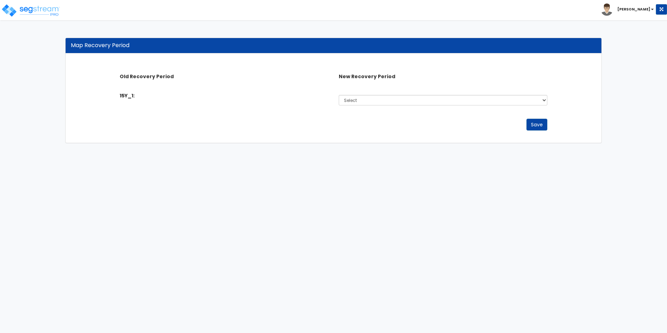  Describe the element at coordinates (147, 76) in the screenshot. I see `b: Old Recovery Period` at that location.